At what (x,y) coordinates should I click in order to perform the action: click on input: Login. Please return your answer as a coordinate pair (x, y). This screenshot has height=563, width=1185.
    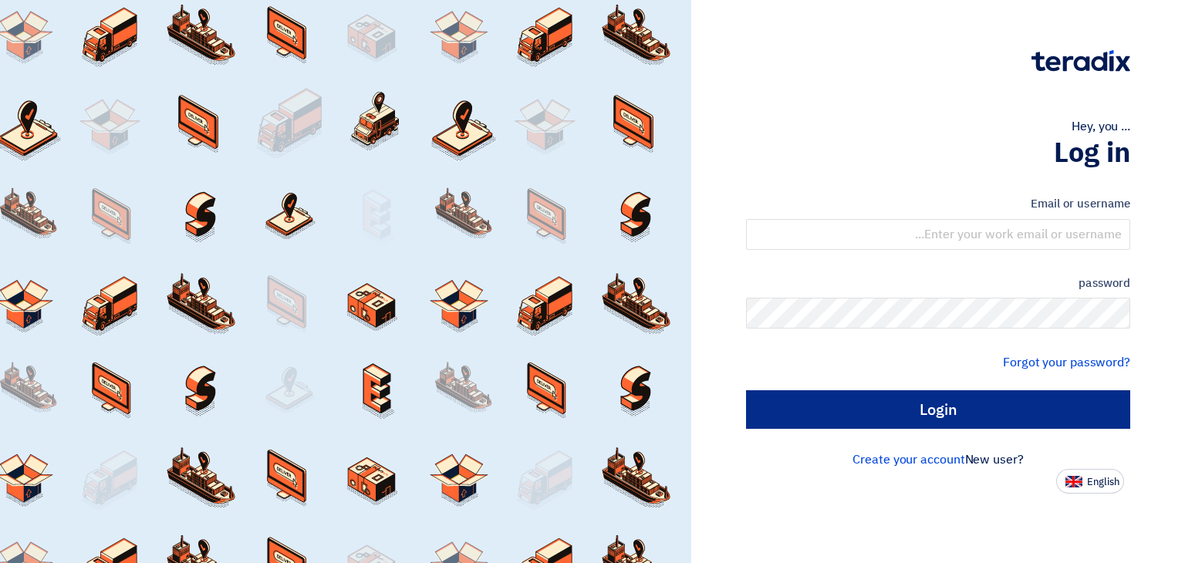
    Looking at the image, I should click on (938, 410).